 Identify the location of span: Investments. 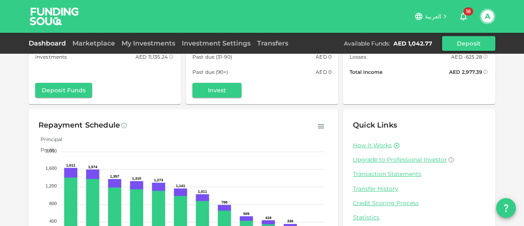
(51, 57).